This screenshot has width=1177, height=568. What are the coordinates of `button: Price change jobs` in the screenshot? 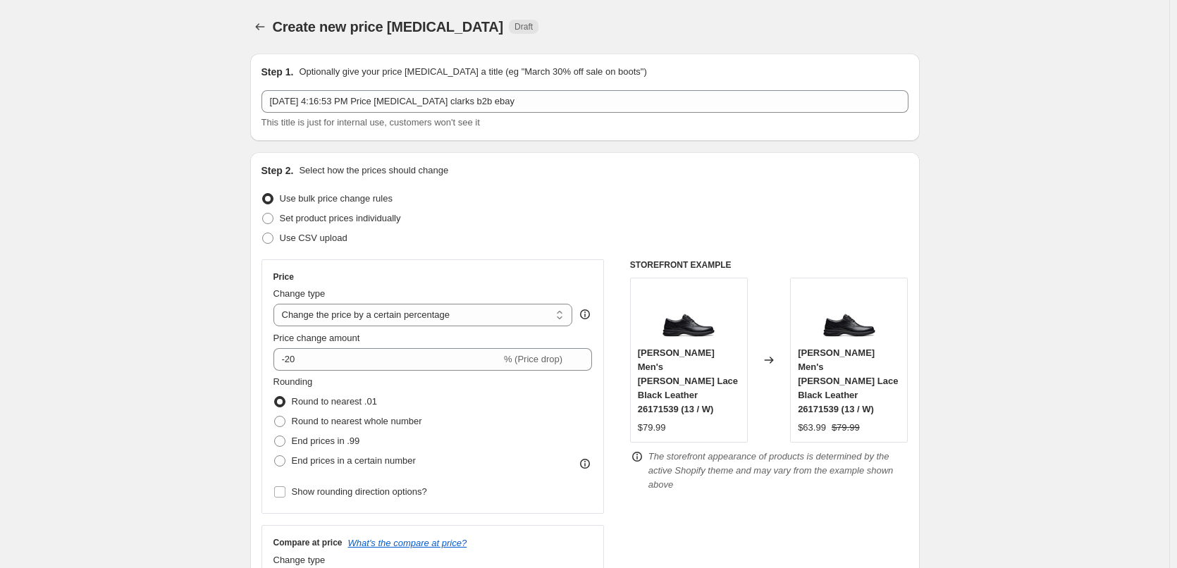 It's located at (260, 27).